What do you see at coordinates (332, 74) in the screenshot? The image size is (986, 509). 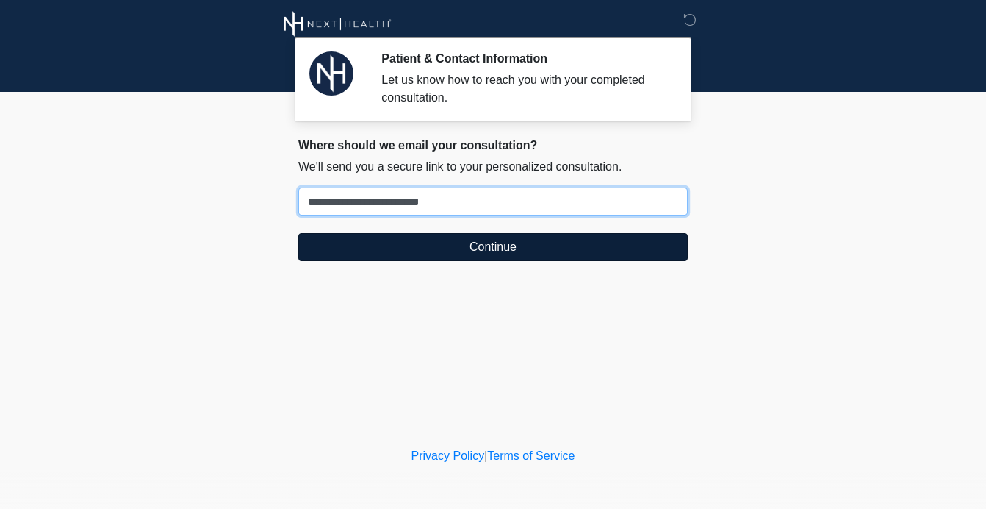 I see `img: Agent Avatar` at bounding box center [332, 74].